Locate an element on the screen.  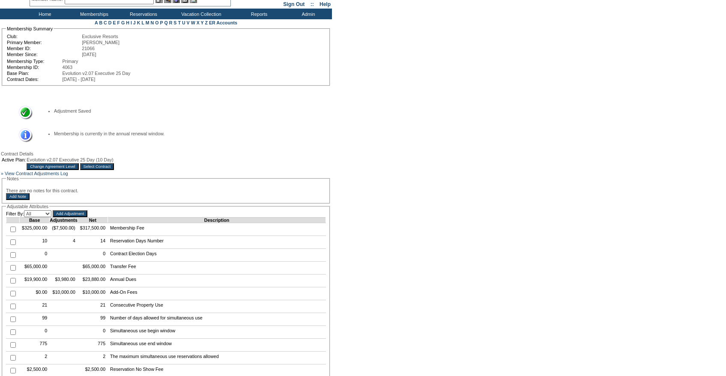
td: Reservations is located at coordinates (142, 14).